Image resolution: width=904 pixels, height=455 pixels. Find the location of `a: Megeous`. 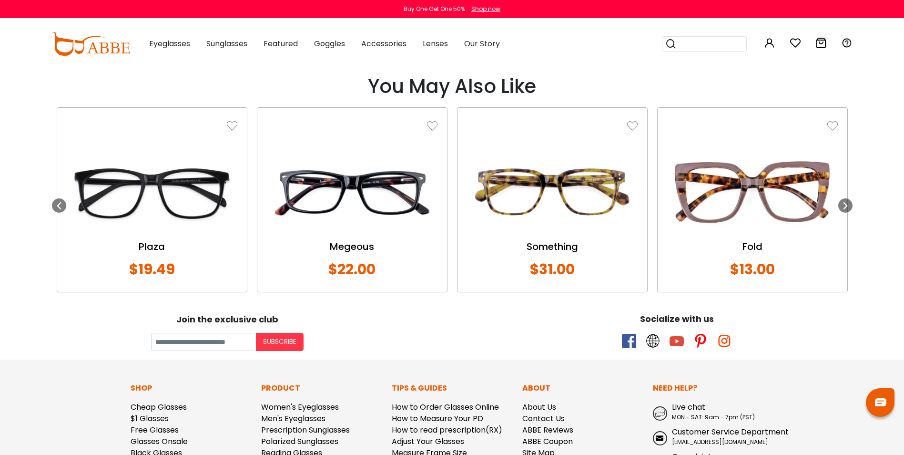

a: Megeous is located at coordinates (352, 246).